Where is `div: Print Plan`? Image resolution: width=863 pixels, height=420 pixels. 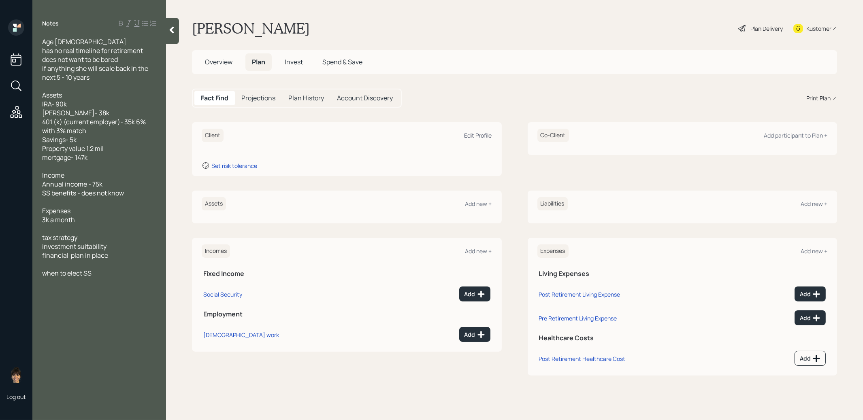 div: Print Plan is located at coordinates (818, 98).